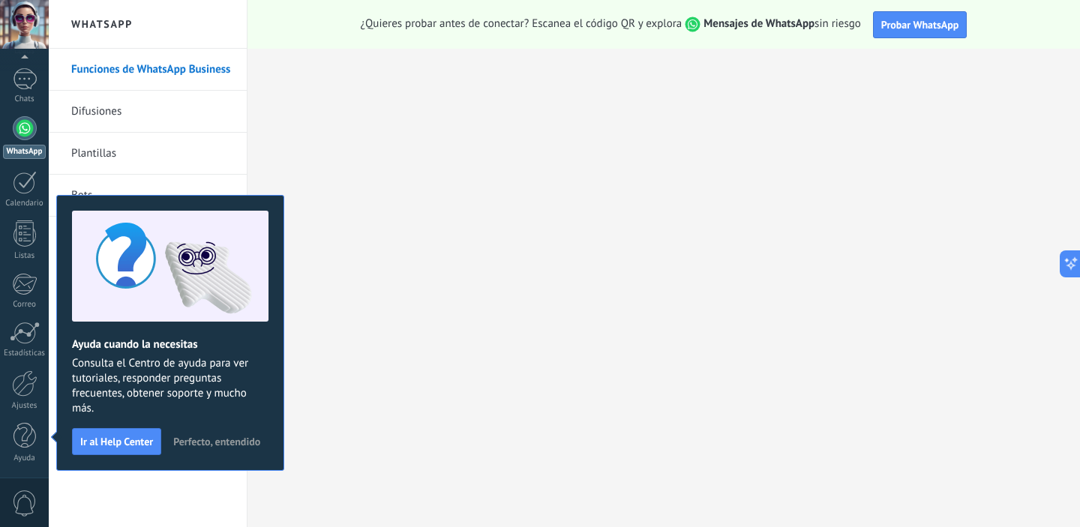 Image resolution: width=1080 pixels, height=527 pixels. I want to click on li: Difusiones, so click(148, 112).